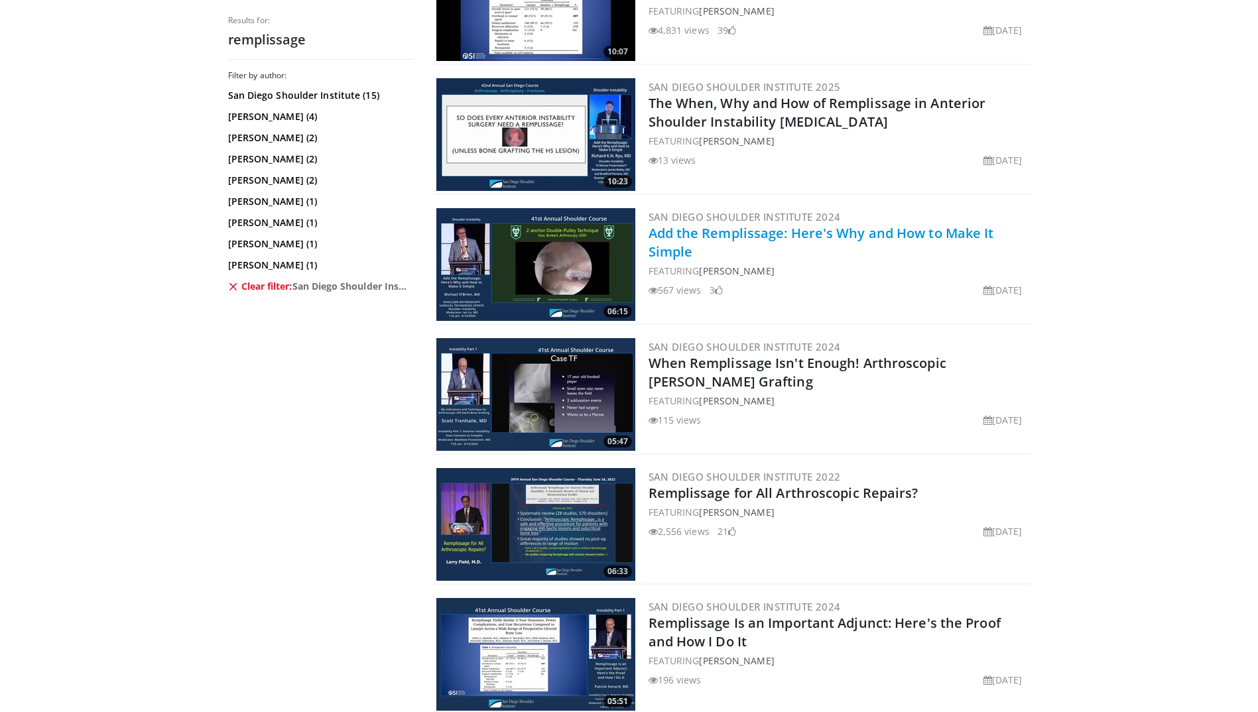  Describe the element at coordinates (319, 96) in the screenshot. I see `a: San Diego Shoulder Institute (15)` at that location.